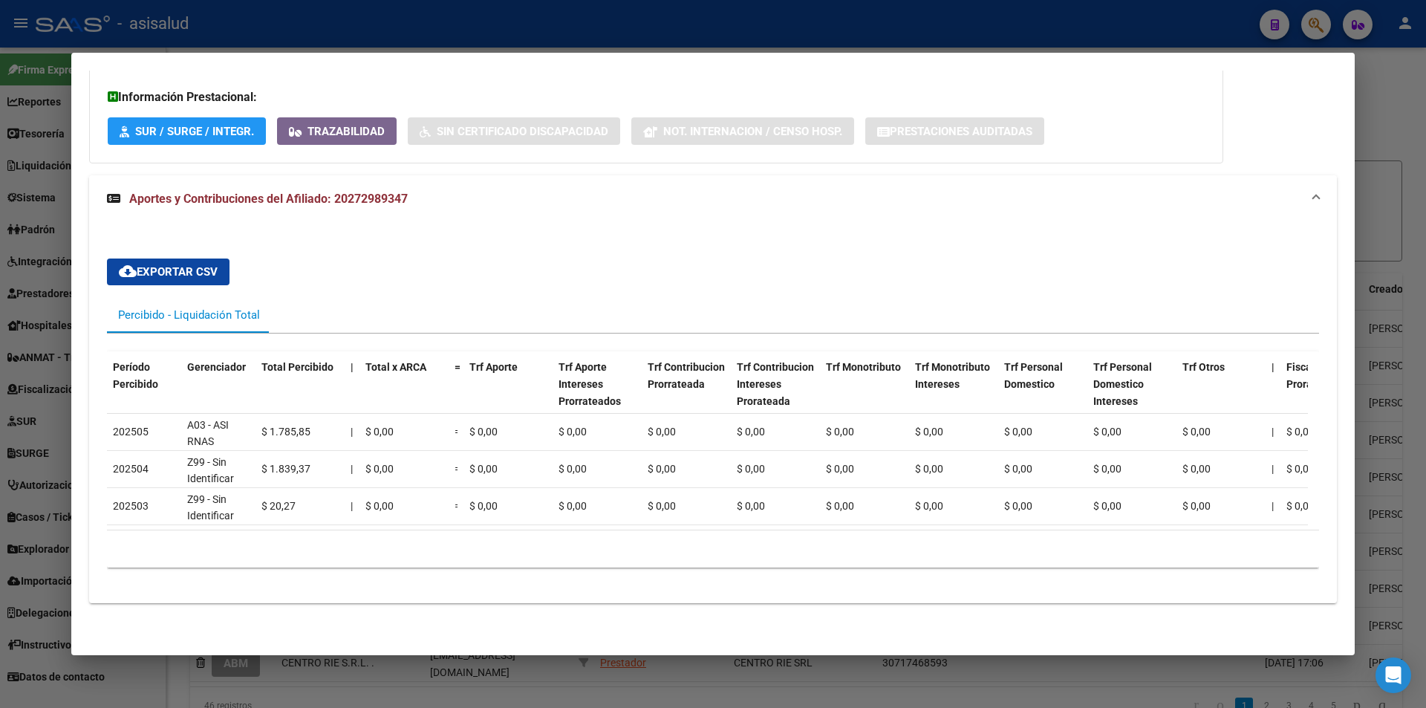  Describe the element at coordinates (396, 367) in the screenshot. I see `span: Total x ARCA` at that location.